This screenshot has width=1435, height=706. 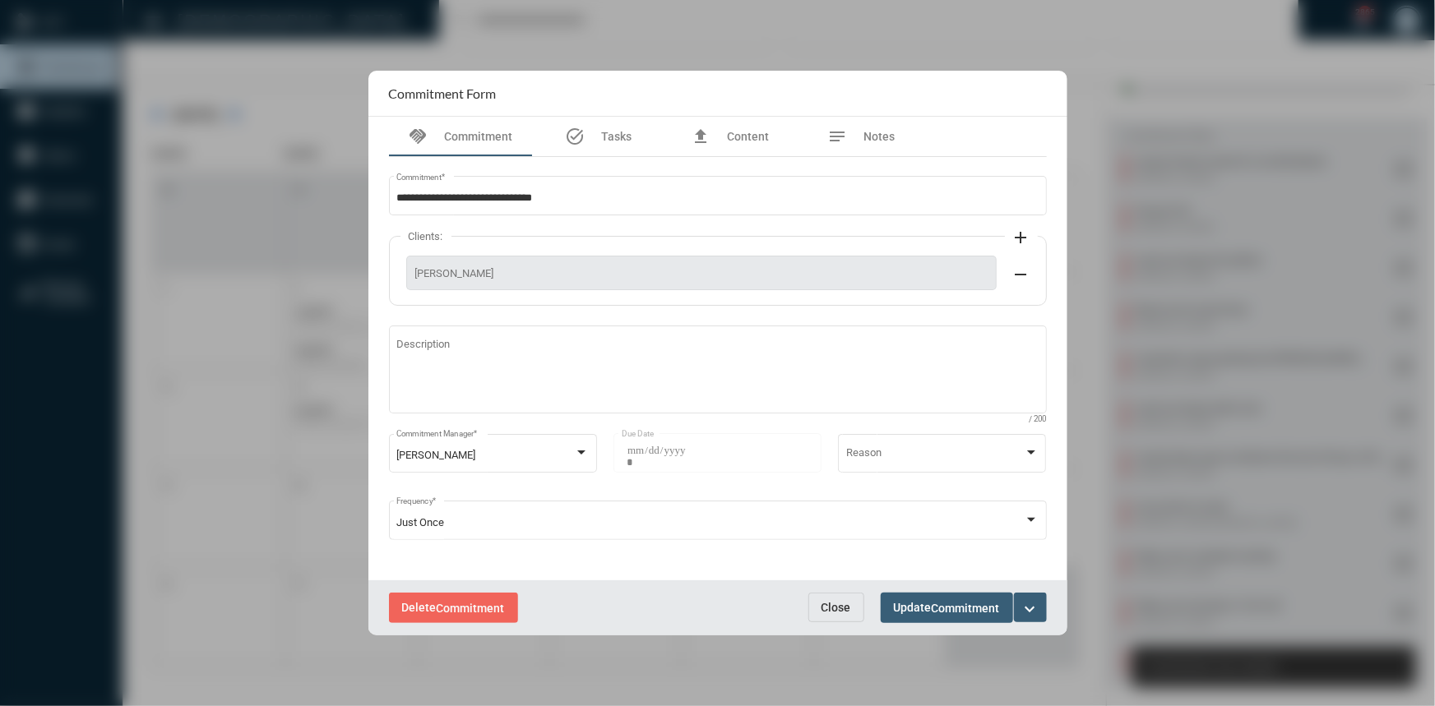 I want to click on mat-icon: remove, so click(x=1021, y=275).